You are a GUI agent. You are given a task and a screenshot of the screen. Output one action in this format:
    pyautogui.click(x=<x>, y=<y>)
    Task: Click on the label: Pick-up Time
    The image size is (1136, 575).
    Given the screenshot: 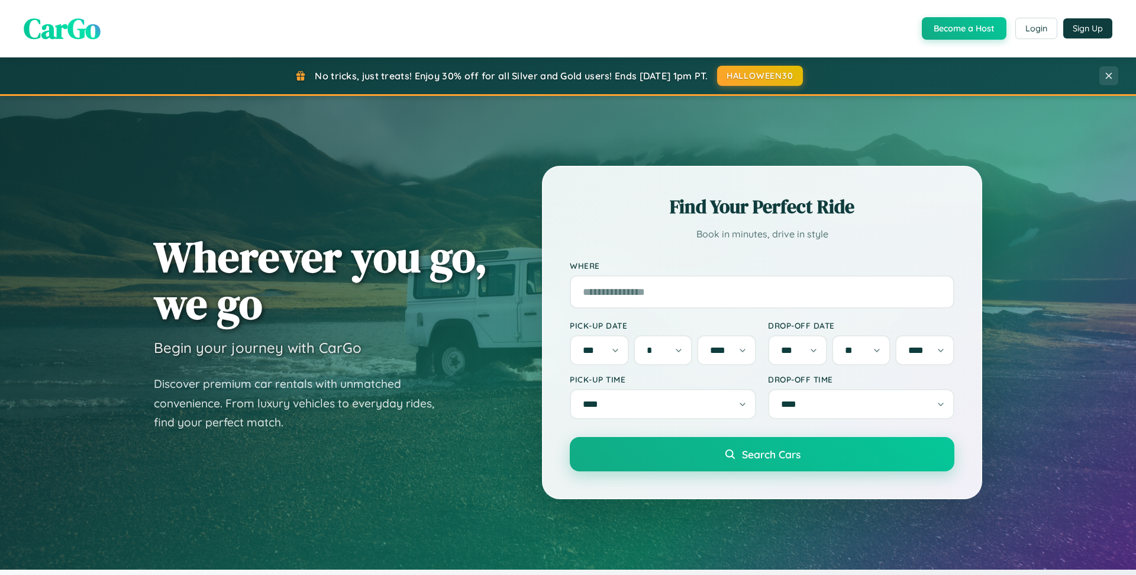 What is the action you would take?
    pyautogui.click(x=663, y=379)
    